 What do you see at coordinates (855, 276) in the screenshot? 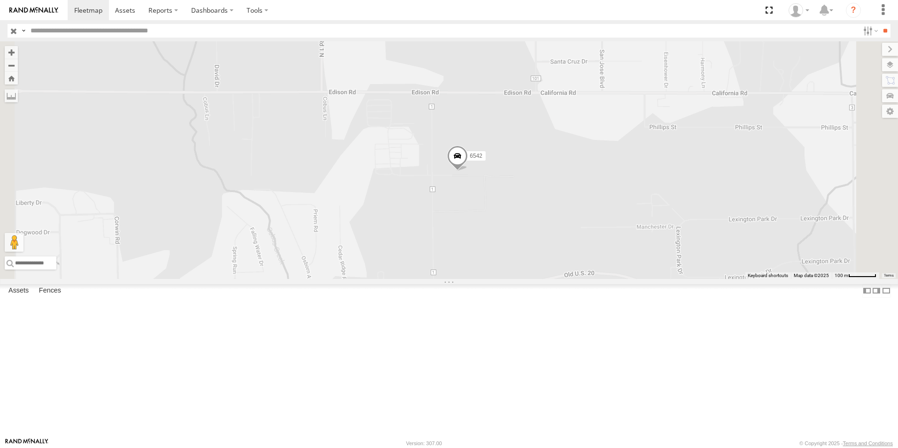
I see `button: Map Scale: 100 m per 56 pixels` at bounding box center [855, 276].